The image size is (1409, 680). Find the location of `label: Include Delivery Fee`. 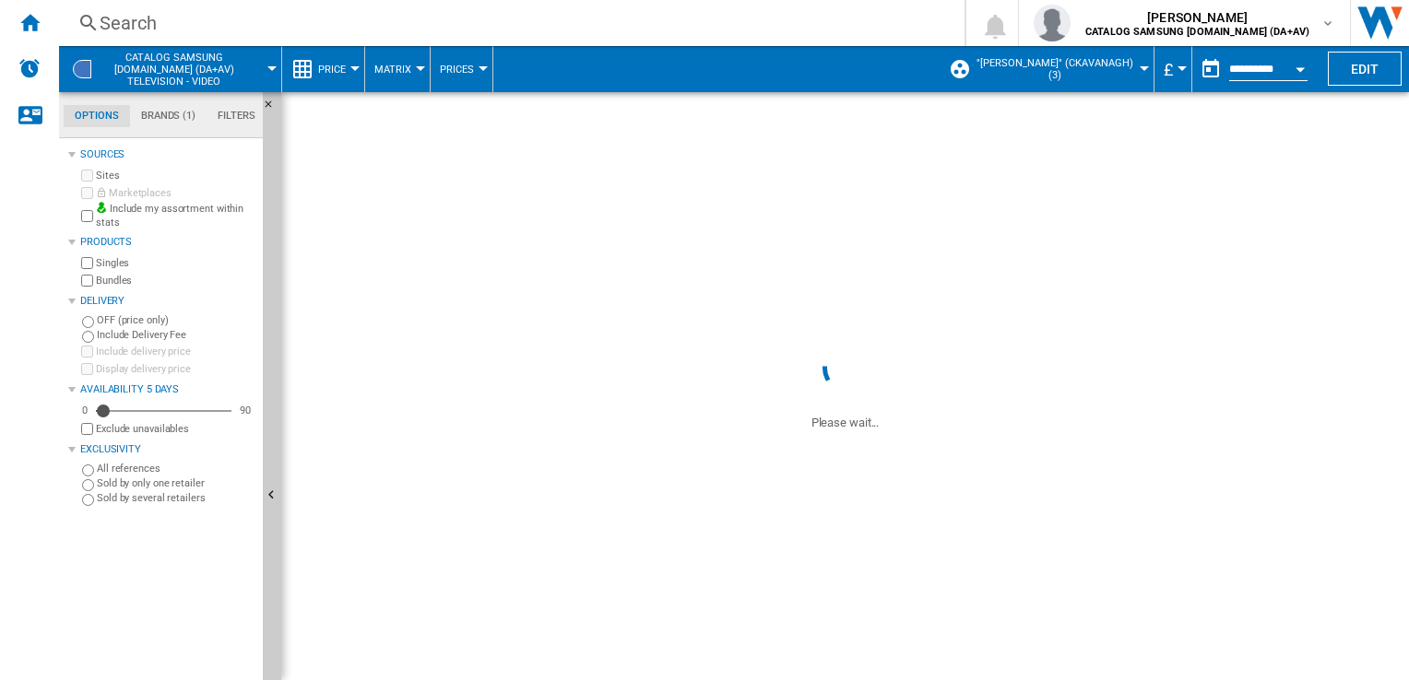

label: Include Delivery Fee is located at coordinates (176, 335).